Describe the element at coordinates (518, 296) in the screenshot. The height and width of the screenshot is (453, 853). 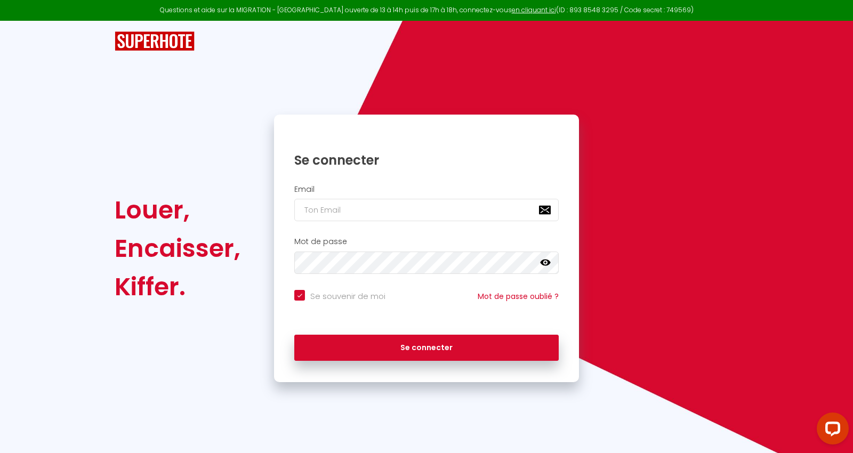
I see `a: Mot de passe oublié ?` at that location.